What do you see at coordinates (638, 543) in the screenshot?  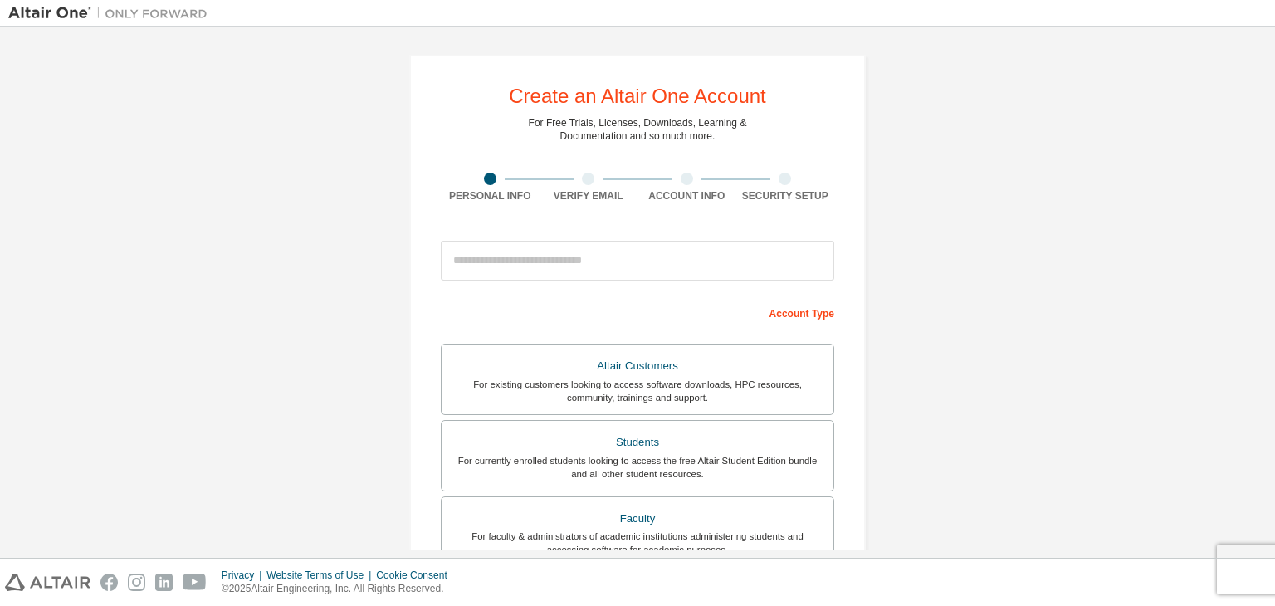 I see `div: For faculty & administrators of academic institutions administering students and accessing softwa...` at bounding box center [638, 543].